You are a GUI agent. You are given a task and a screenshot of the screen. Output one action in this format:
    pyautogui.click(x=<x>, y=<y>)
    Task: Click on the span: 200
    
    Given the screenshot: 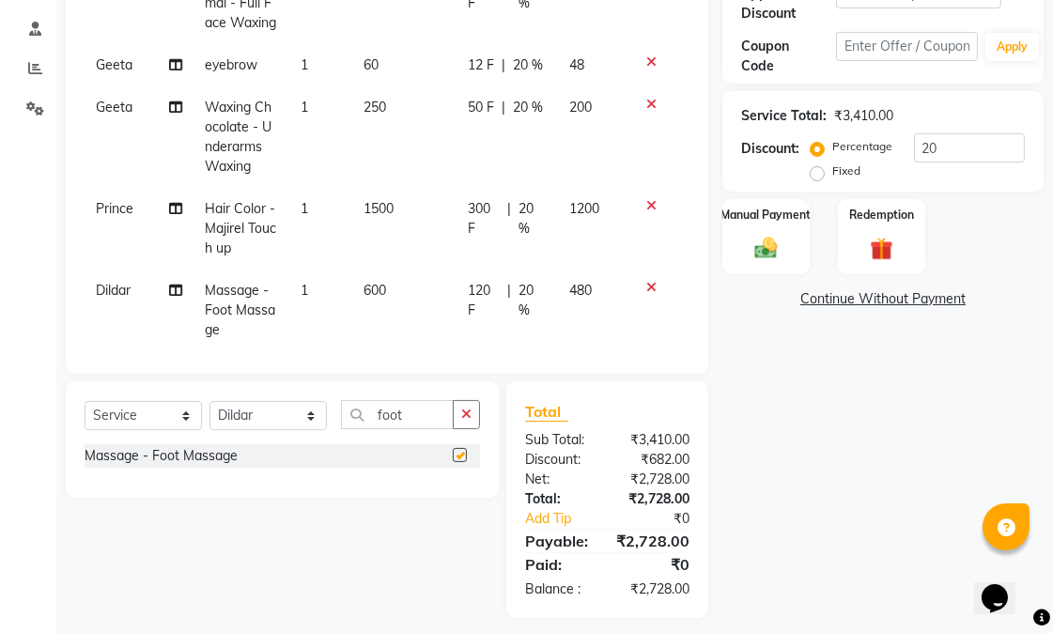 What is the action you would take?
    pyautogui.click(x=580, y=107)
    